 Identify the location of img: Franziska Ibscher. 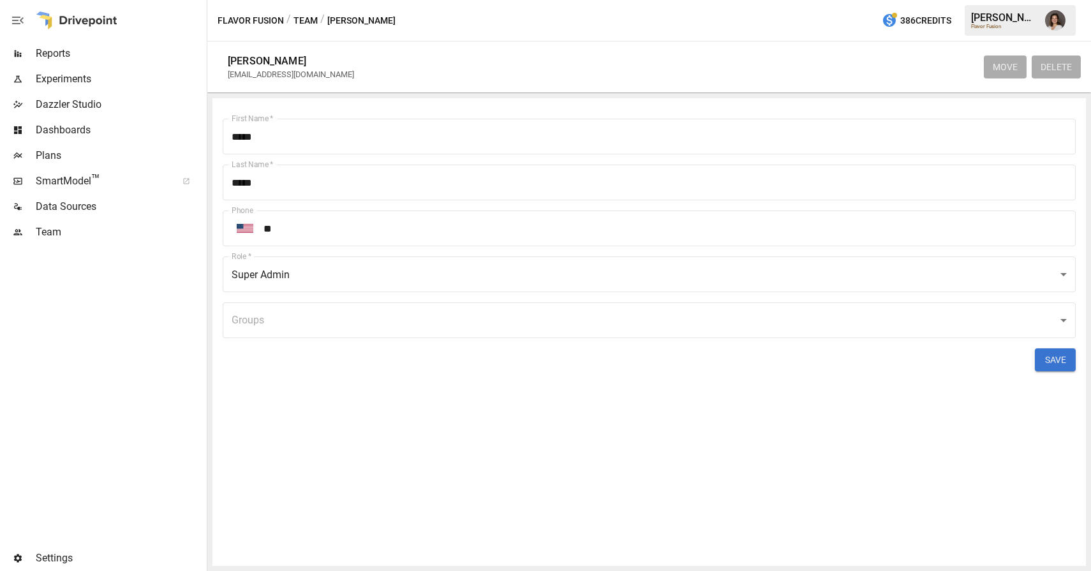
(1055, 20).